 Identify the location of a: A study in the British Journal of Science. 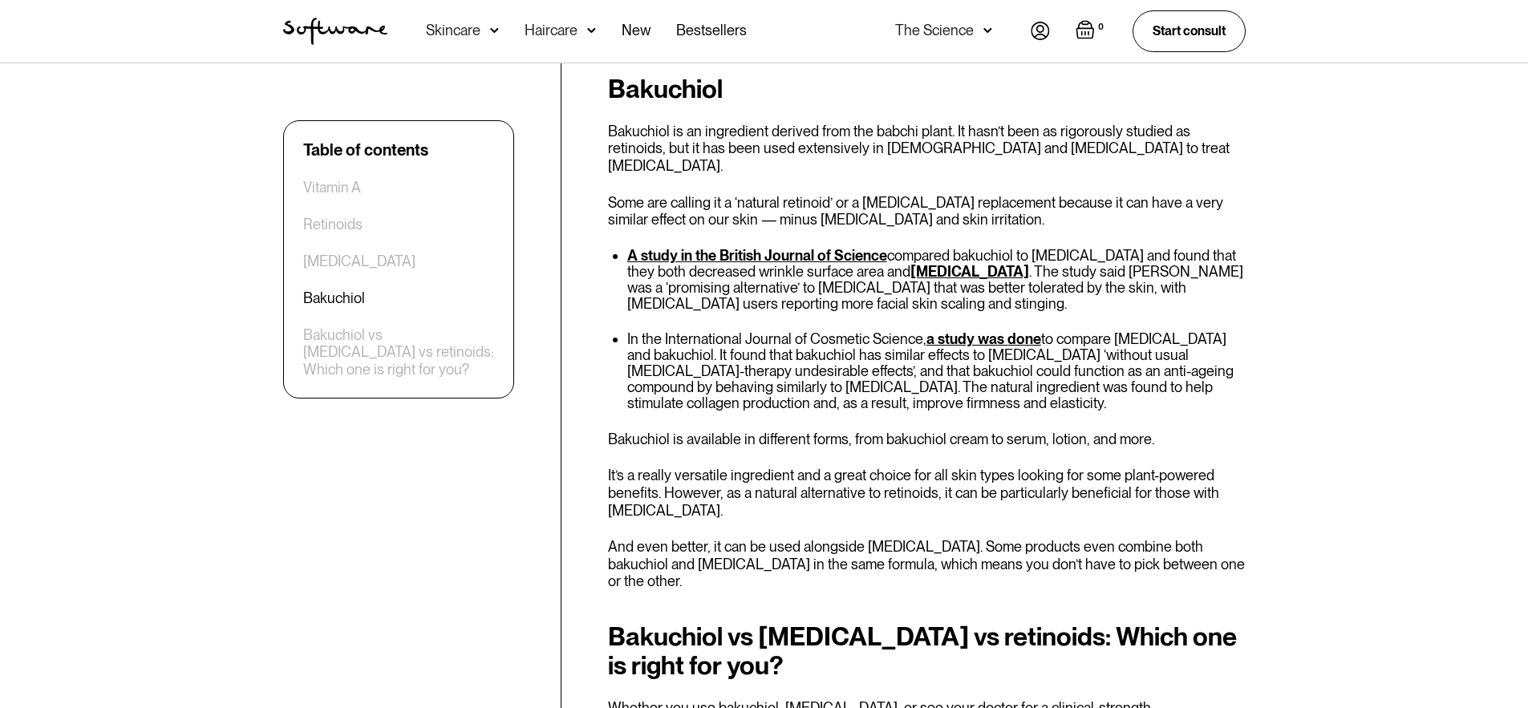
(757, 255).